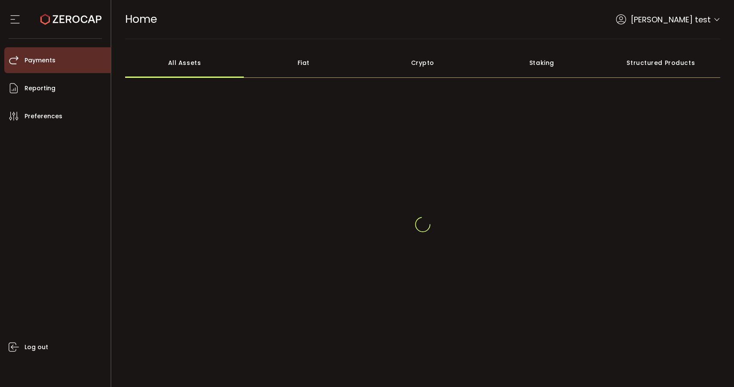  What do you see at coordinates (40, 60) in the screenshot?
I see `span: Payments` at bounding box center [40, 60].